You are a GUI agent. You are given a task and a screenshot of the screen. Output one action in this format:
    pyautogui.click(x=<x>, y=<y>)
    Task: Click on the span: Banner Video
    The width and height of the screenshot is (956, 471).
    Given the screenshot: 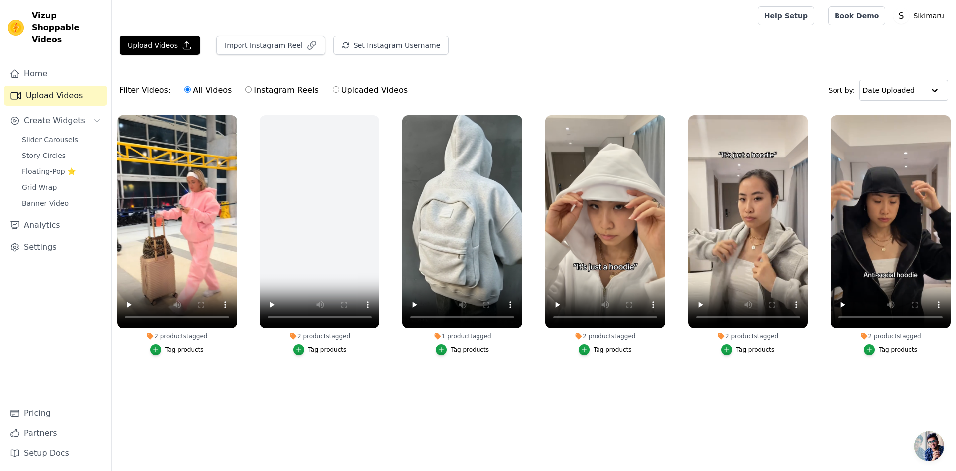 What is the action you would take?
    pyautogui.click(x=45, y=203)
    